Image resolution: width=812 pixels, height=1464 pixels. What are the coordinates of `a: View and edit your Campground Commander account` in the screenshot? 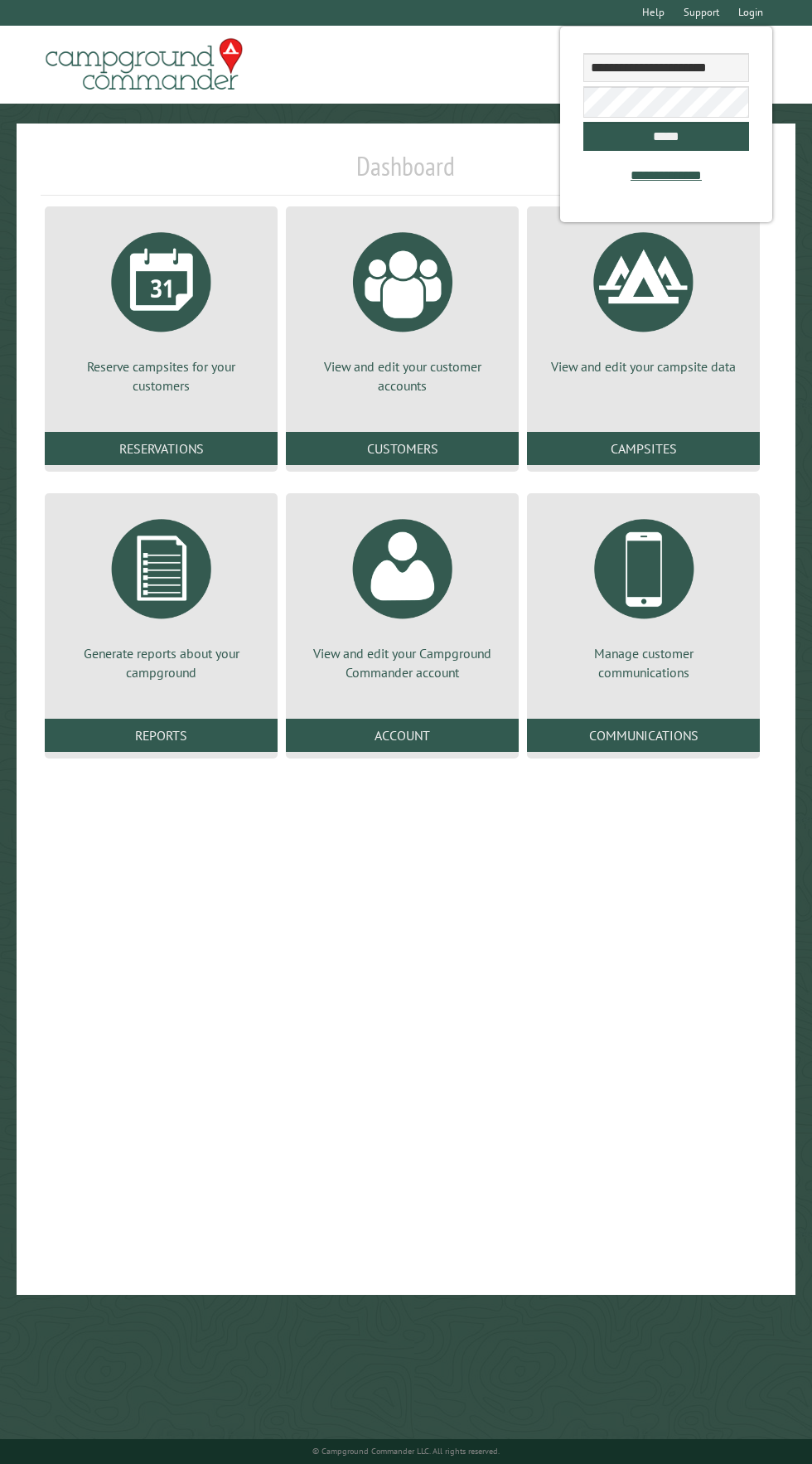 It's located at (402, 594).